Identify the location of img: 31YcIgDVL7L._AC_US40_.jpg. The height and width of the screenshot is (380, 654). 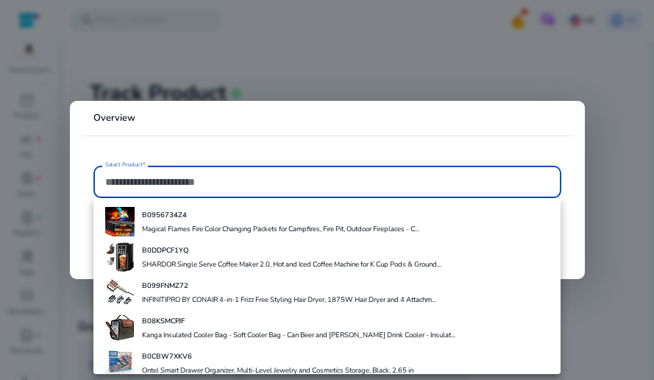
(120, 327).